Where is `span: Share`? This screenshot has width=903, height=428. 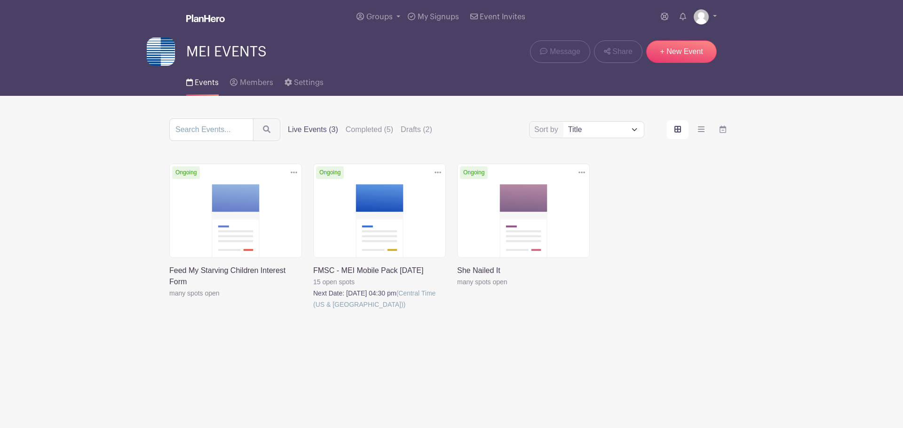 span: Share is located at coordinates (622, 52).